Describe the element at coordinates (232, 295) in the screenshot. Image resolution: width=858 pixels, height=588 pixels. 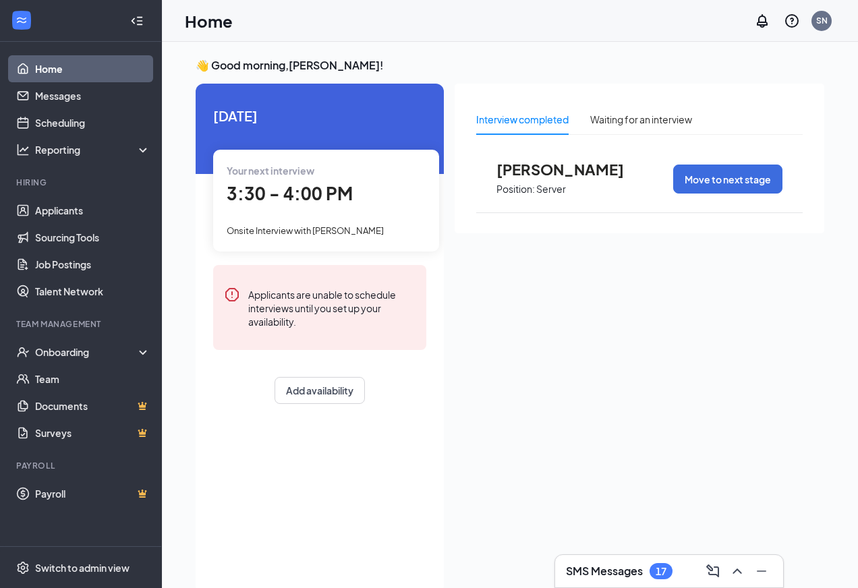
I see `svg: Error` at that location.